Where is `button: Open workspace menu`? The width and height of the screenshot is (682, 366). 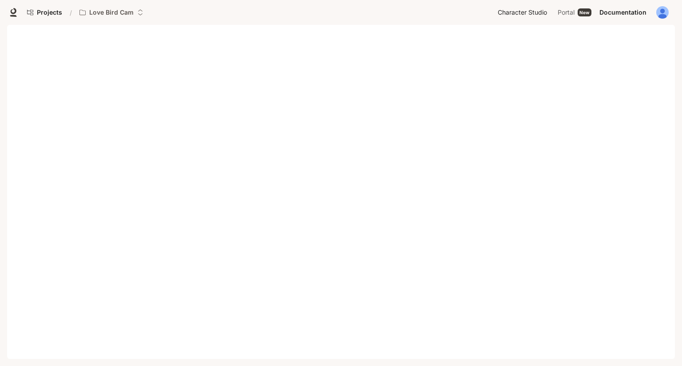
button: Open workspace menu is located at coordinates (111, 12).